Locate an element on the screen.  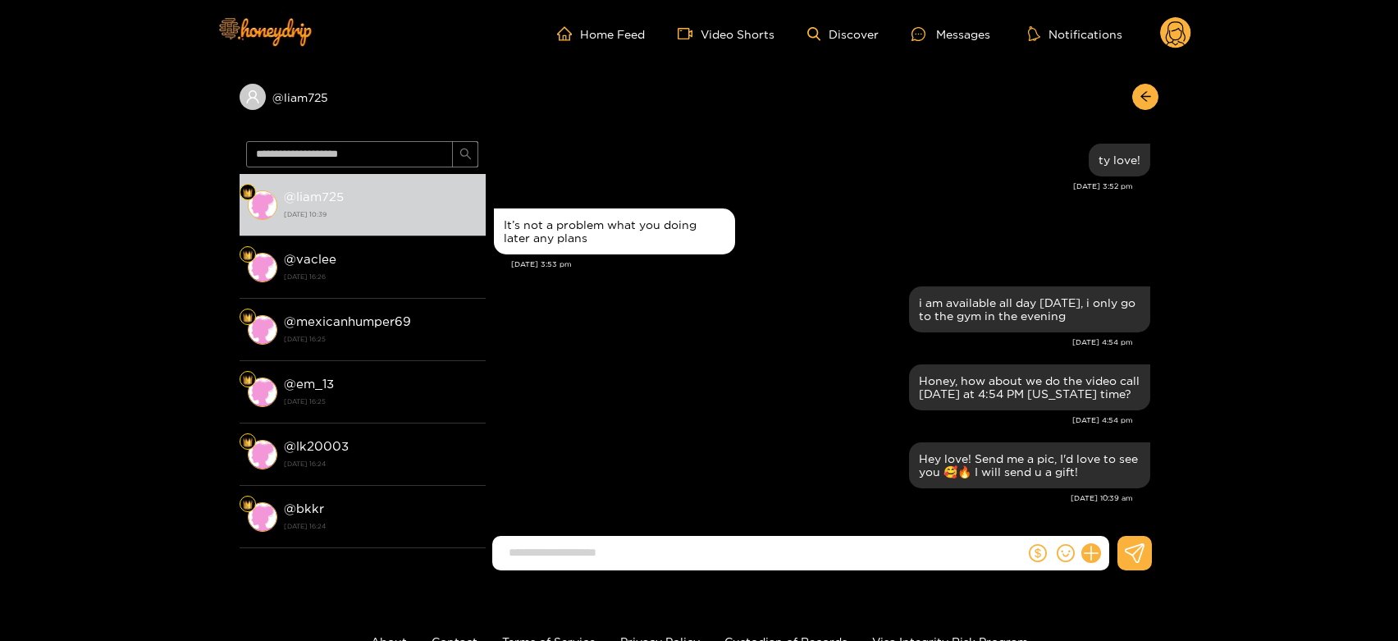
button: dollar is located at coordinates (1038, 553).